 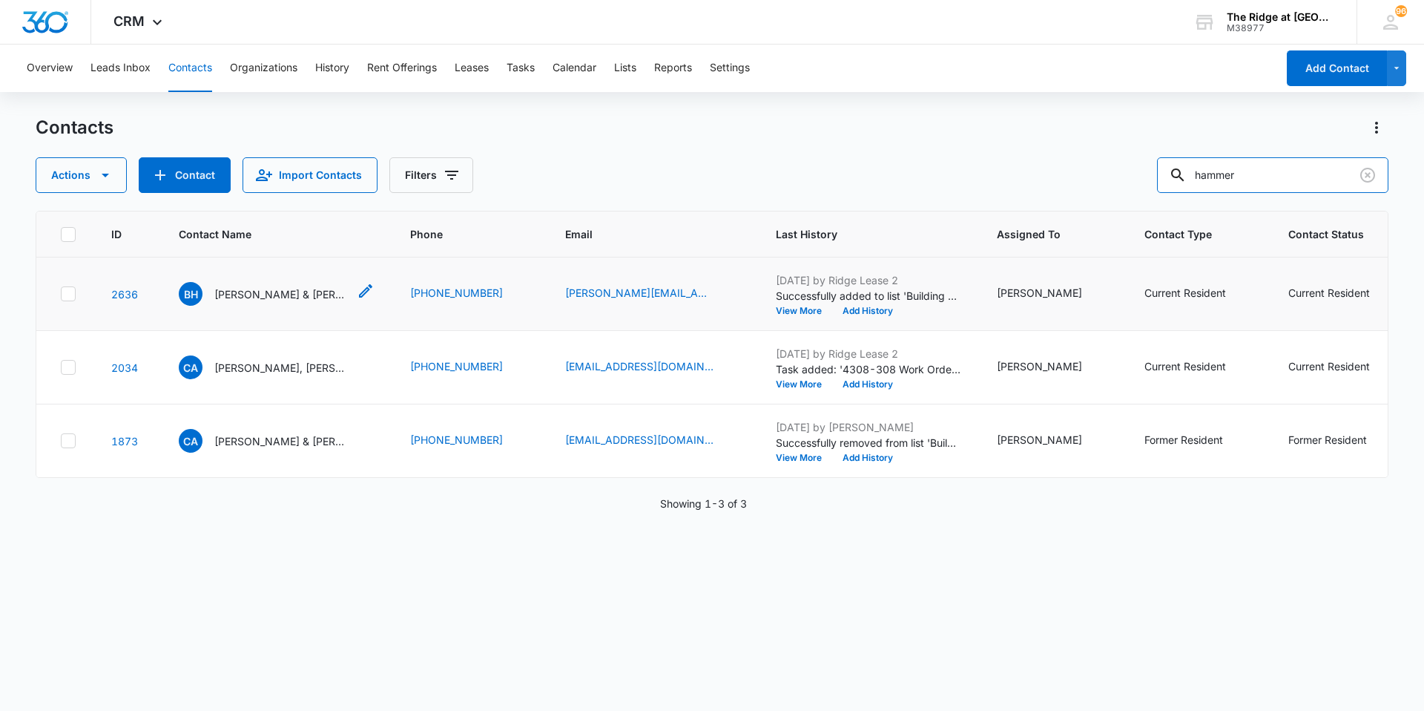 I want to click on div: notifications count, so click(x=1401, y=11).